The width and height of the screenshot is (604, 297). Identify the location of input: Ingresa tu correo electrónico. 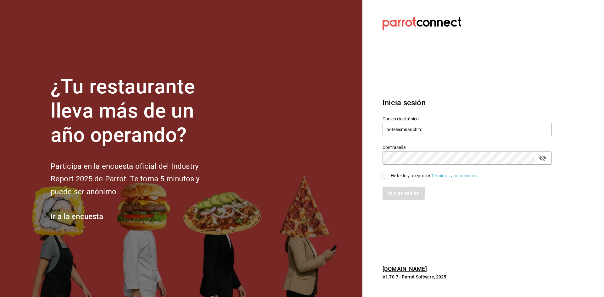
(467, 130).